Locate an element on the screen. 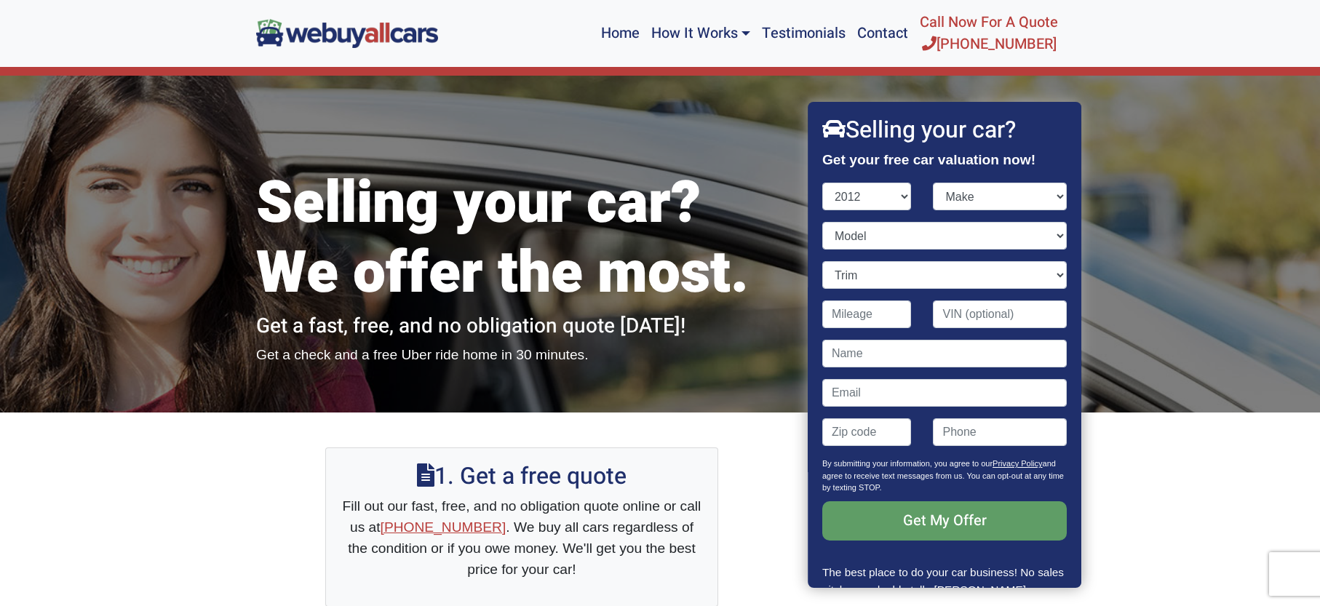 The image size is (1320, 606). p: Fill out our fast, free, and no obligation quote online or call us at . We buy all cars regardles... is located at coordinates (522, 538).